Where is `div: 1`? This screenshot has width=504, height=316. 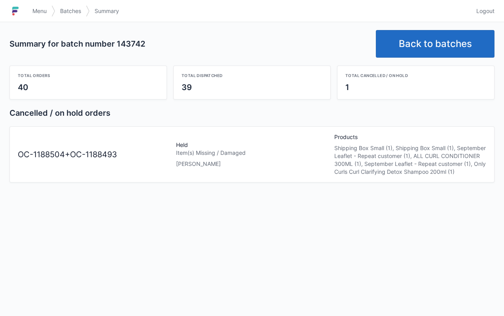 div: 1 is located at coordinates (416, 87).